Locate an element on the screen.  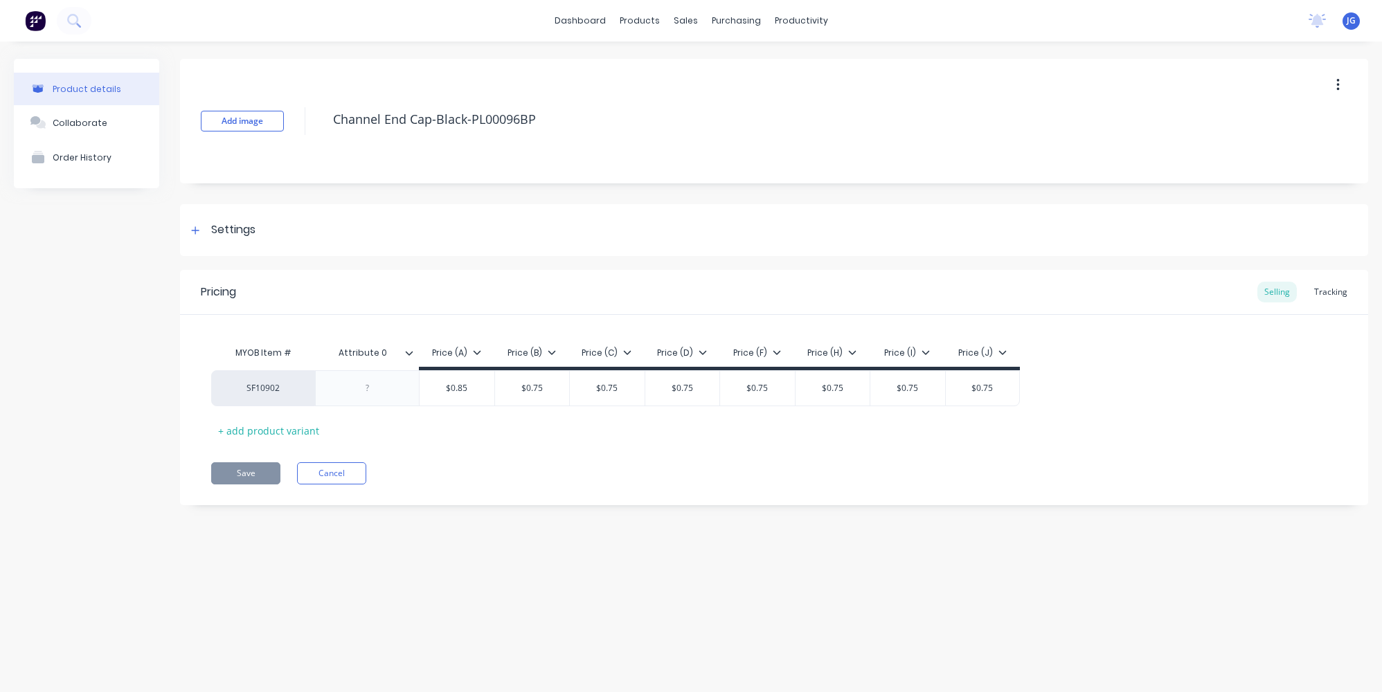
div: SF10902$0.85$0.75$0.75$0.75$0.75$0.75$0.75$0.75 is located at coordinates (615, 388).